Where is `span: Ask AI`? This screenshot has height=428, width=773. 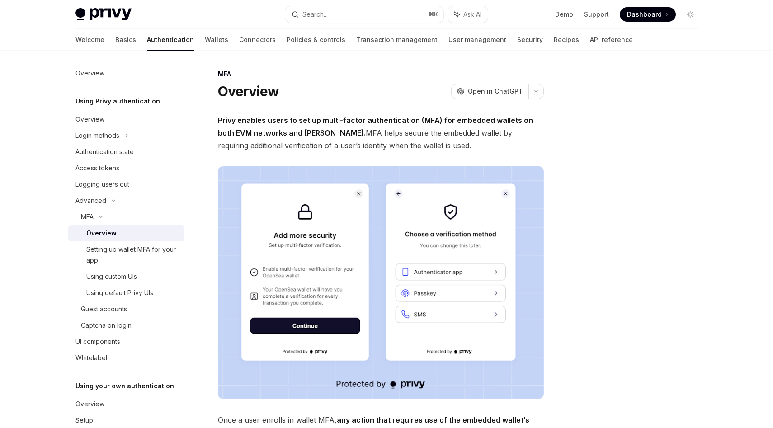 span: Ask AI is located at coordinates (472, 14).